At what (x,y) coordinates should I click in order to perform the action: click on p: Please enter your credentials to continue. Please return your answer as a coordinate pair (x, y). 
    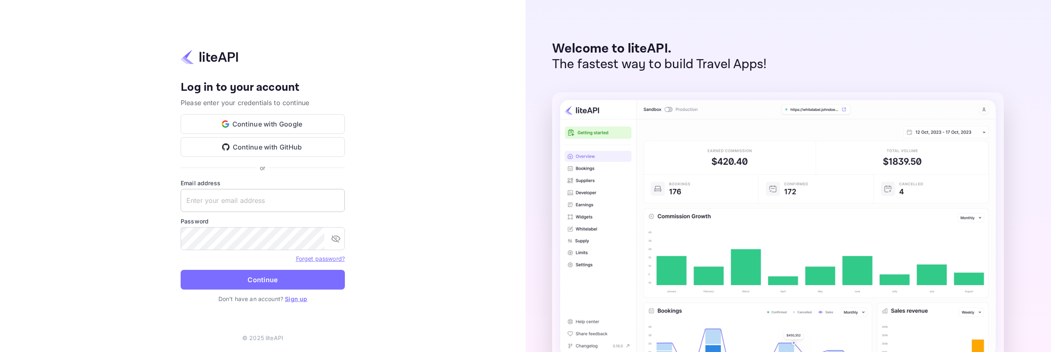
    Looking at the image, I should click on (263, 103).